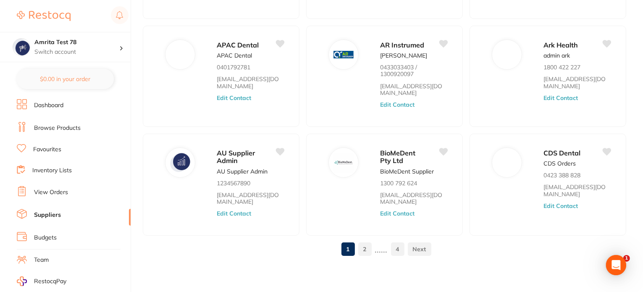 Image resolution: width=643 pixels, height=292 pixels. I want to click on span: Ark Health, so click(561, 45).